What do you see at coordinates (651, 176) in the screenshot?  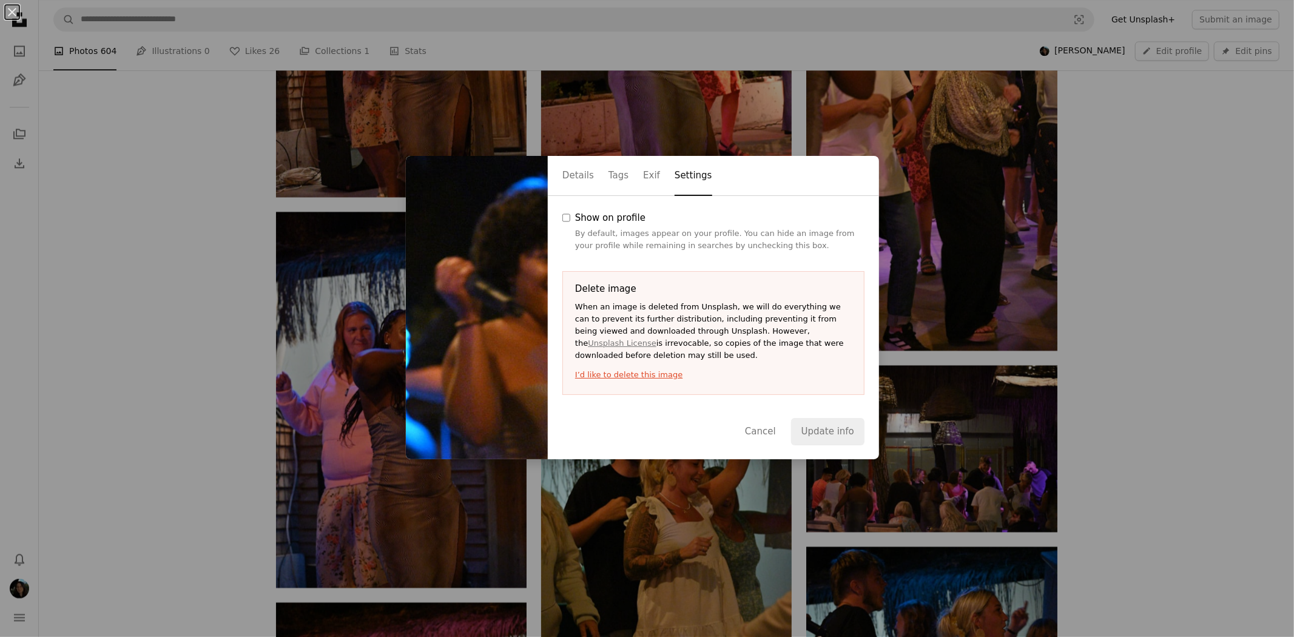 I see `button: Exif` at bounding box center [651, 176].